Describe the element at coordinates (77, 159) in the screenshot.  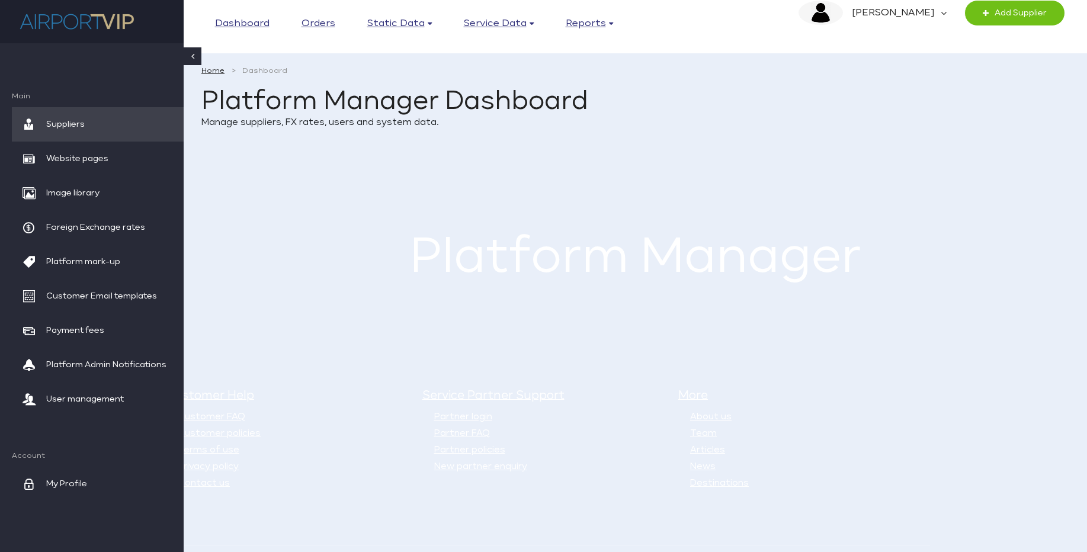
I see `span: Website pages` at that location.